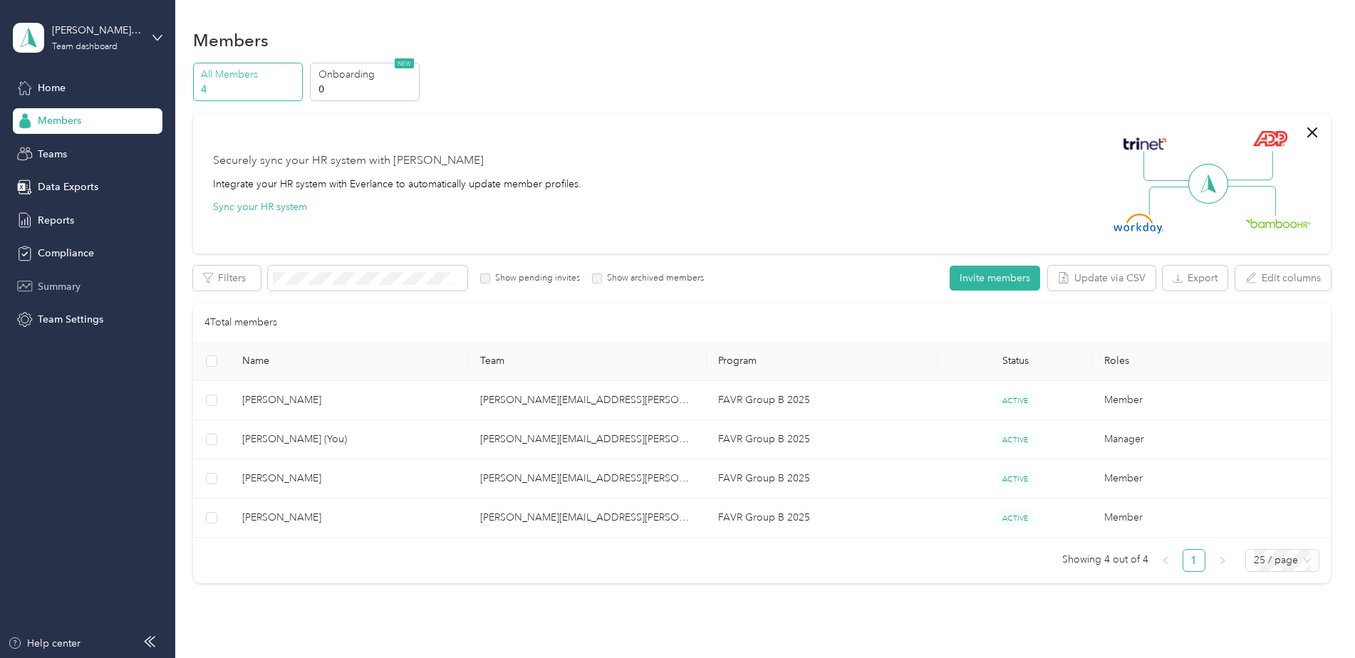 Image resolution: width=1355 pixels, height=658 pixels. I want to click on span: Teams, so click(52, 154).